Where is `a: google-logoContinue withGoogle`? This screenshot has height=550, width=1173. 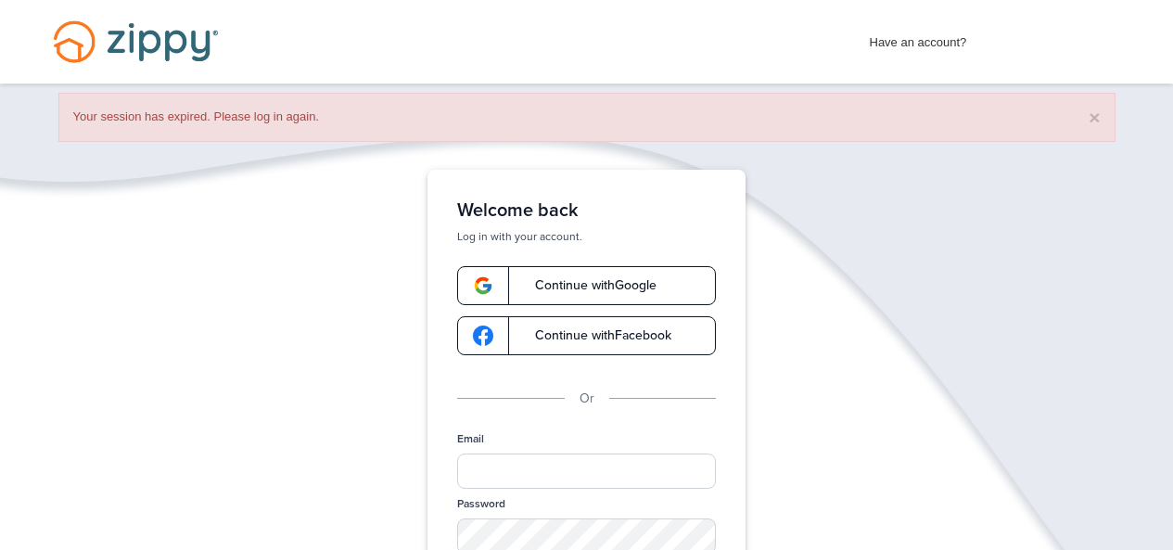 a: google-logoContinue withGoogle is located at coordinates (586, 286).